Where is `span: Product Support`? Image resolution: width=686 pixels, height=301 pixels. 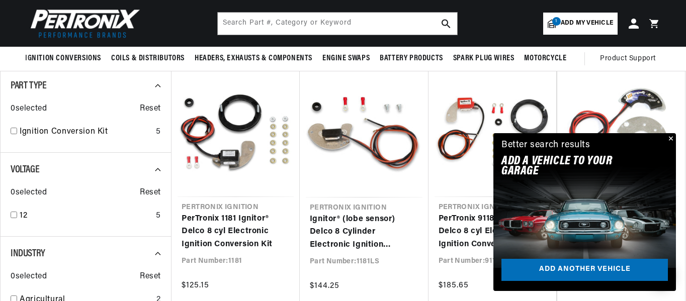 span: Product Support is located at coordinates (628, 59).